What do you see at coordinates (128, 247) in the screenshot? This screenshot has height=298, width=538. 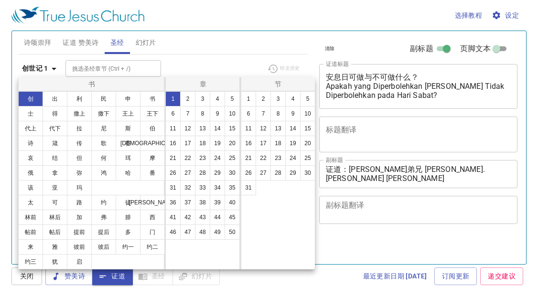 I see `button: 约一` at bounding box center [128, 247].